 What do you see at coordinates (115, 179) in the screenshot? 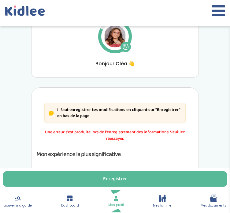
I see `button: Enregistrer` at bounding box center [115, 179].